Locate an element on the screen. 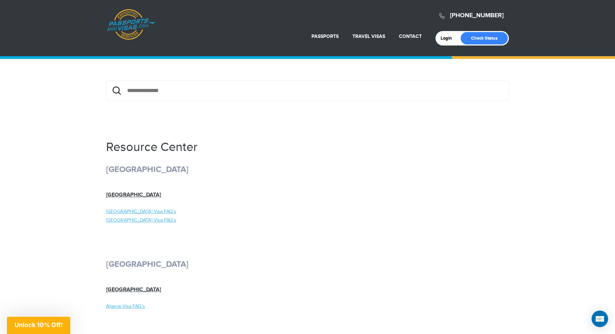  span: Unlock 10% Off! is located at coordinates (39, 325).